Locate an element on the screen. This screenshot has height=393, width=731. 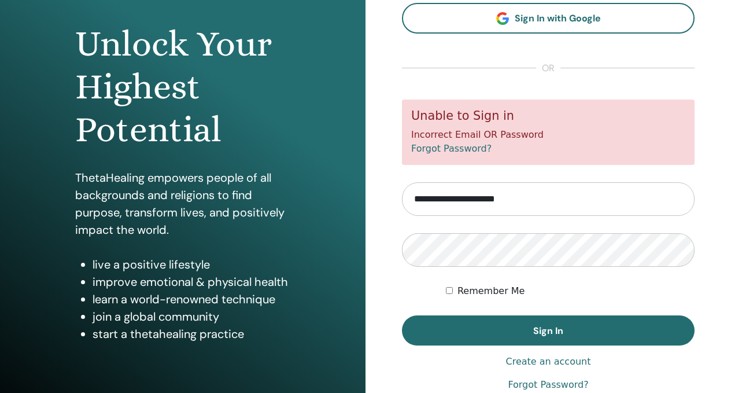
li: improve emotional & physical health is located at coordinates (191, 282).